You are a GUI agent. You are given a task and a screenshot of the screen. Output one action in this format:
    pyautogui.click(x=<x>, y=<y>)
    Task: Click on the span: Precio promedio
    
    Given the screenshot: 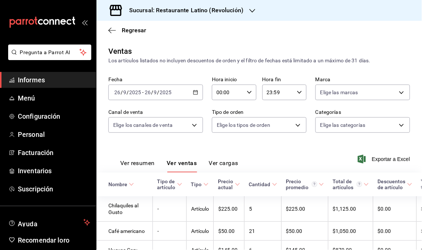 What is the action you would take?
    pyautogui.click(x=305, y=185)
    